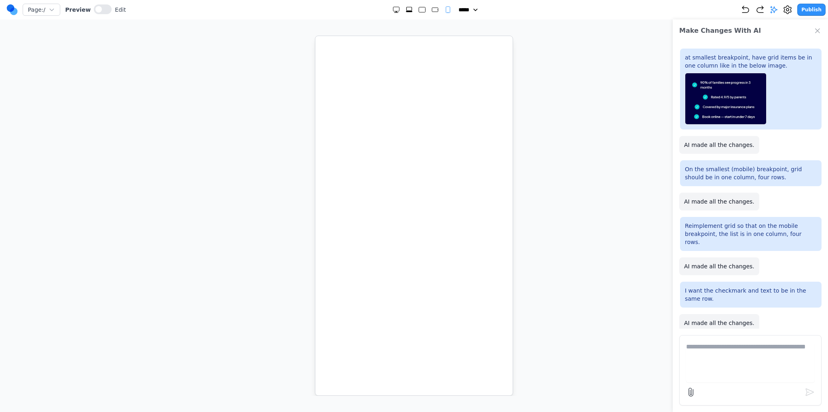 The width and height of the screenshot is (828, 412). Describe the element at coordinates (751, 234) in the screenshot. I see `p: Reimplement grid so that on the mobile breakpoint, the list is in one column, four rows.` at that location.